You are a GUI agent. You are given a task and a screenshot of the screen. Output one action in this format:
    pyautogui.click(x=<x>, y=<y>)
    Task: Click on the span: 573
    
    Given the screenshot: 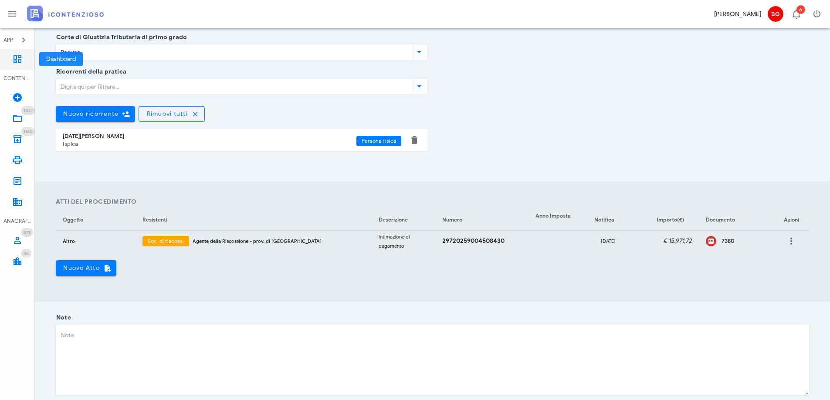 What is the action you would take?
    pyautogui.click(x=27, y=233)
    